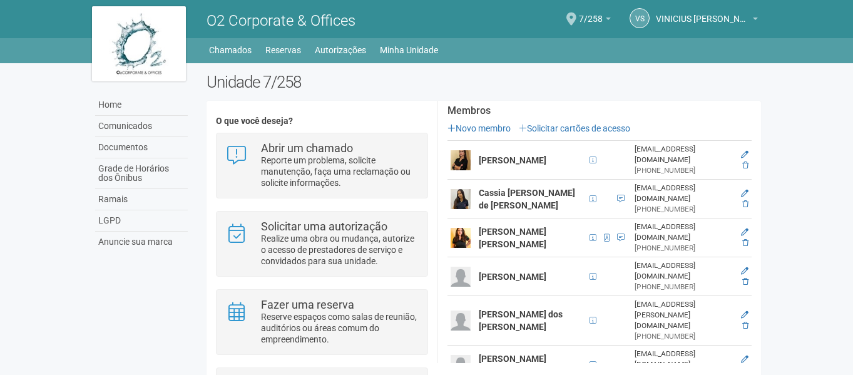  What do you see at coordinates (307, 304) in the screenshot?
I see `strong: Fazer uma reserva` at bounding box center [307, 304].